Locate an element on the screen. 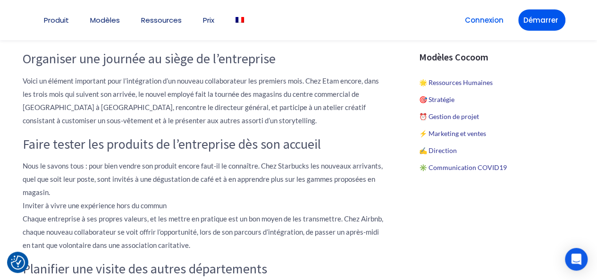 The width and height of the screenshot is (597, 280). img: Revisit consent button is located at coordinates (18, 263).